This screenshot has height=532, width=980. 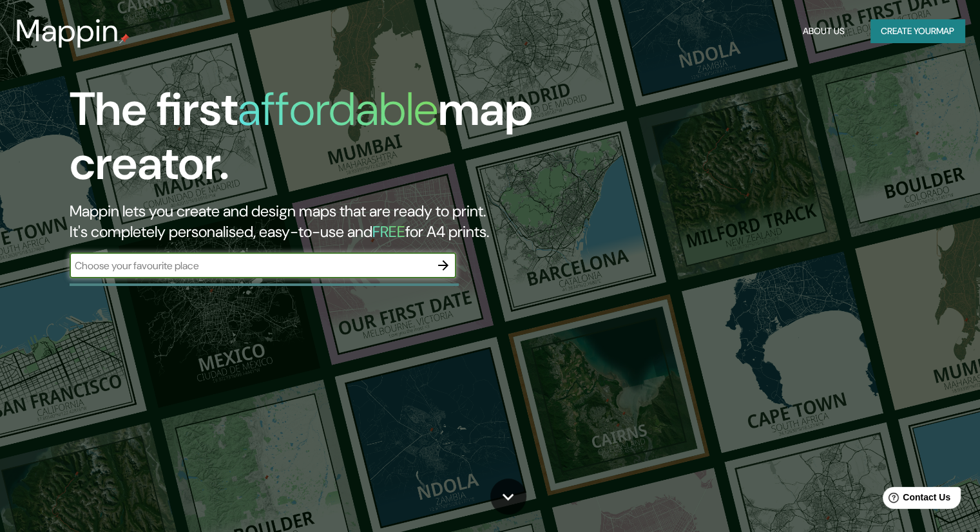 What do you see at coordinates (388, 231) in the screenshot?
I see `h5: FREE` at bounding box center [388, 231].